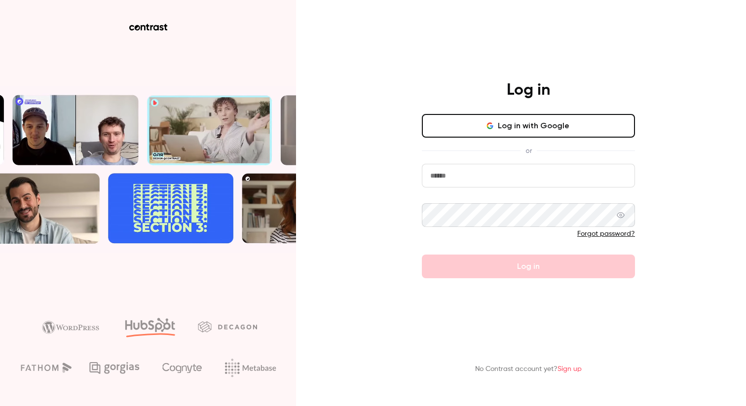 The width and height of the screenshot is (746, 406). Describe the element at coordinates (528, 90) in the screenshot. I see `h4: Log in` at that location.